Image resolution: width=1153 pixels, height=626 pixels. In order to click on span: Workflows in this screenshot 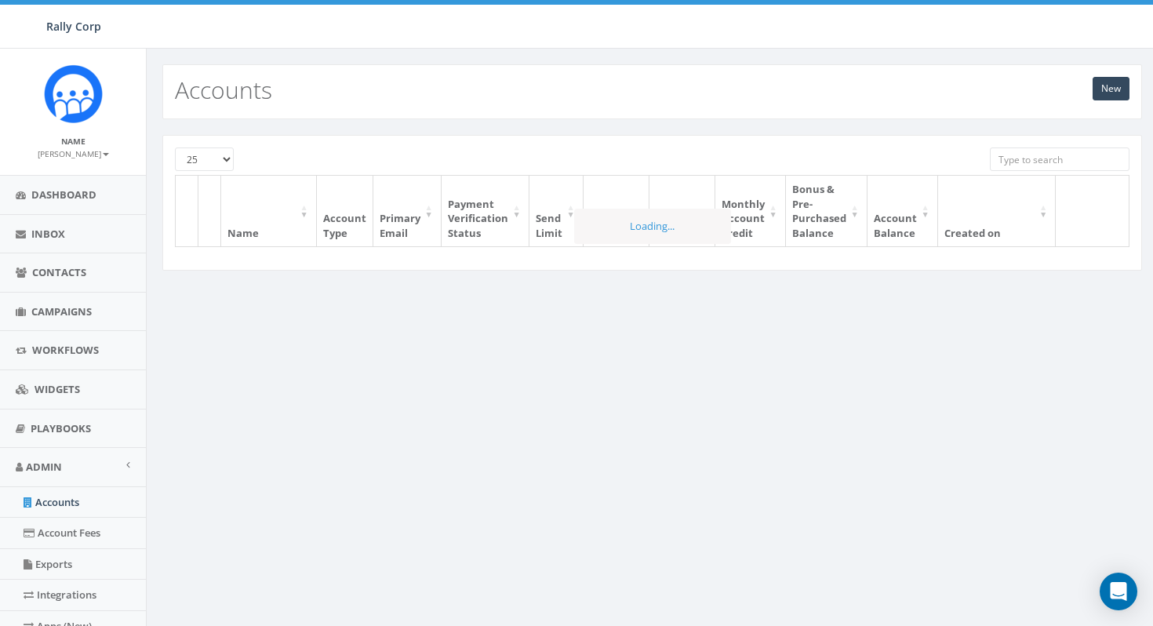, I will do `click(65, 350)`.